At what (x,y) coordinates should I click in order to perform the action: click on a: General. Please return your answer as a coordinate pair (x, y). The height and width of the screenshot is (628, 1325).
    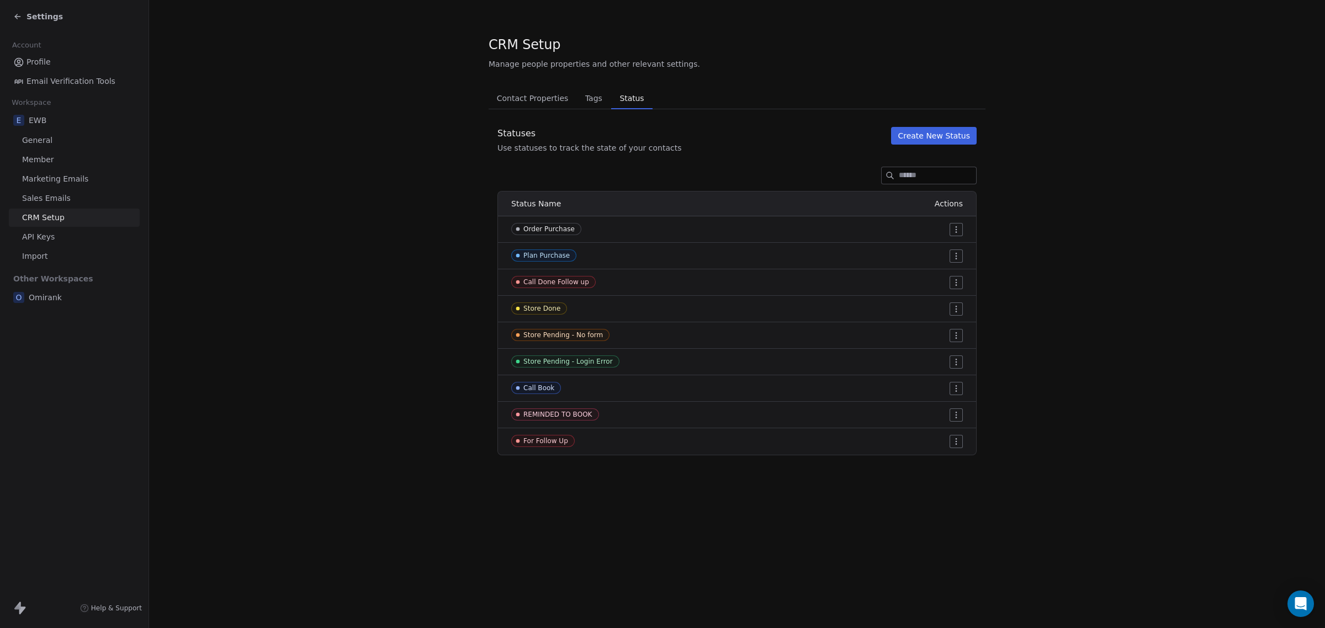
    Looking at the image, I should click on (74, 140).